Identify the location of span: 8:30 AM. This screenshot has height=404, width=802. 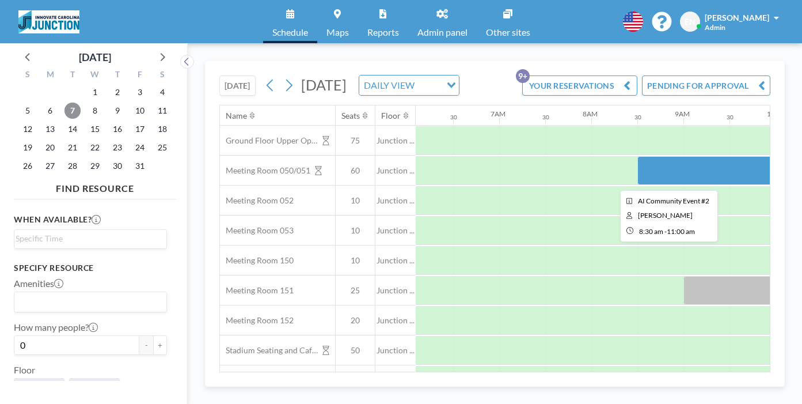
(651, 231).